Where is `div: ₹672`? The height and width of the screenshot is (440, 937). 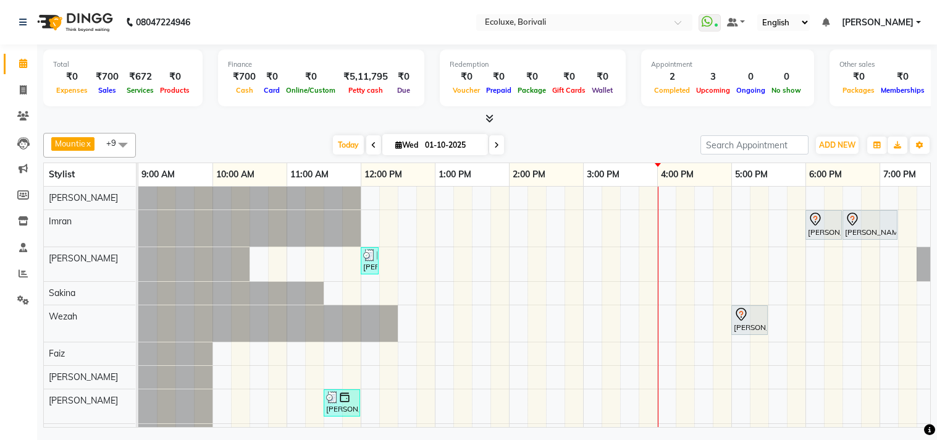
div: ₹672 is located at coordinates (140, 77).